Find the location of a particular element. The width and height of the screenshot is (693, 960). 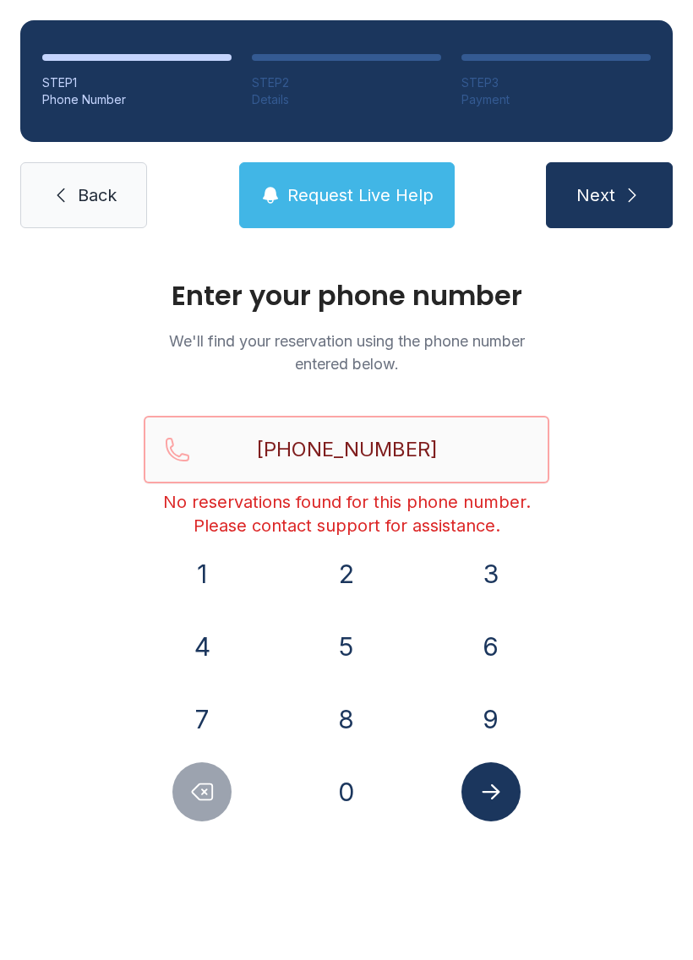

div: Phone Number is located at coordinates (137, 100).